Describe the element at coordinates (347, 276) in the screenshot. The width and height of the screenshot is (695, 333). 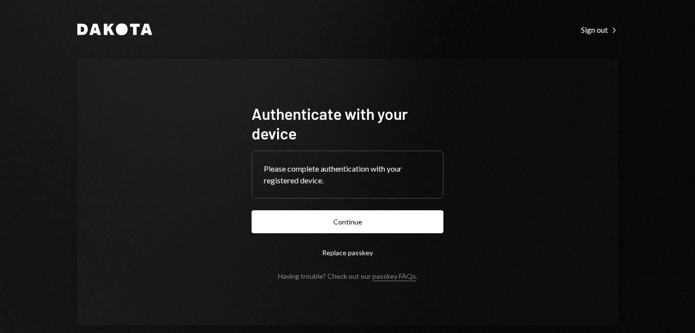
I see `div: Having trouble? Check out our .` at that location.